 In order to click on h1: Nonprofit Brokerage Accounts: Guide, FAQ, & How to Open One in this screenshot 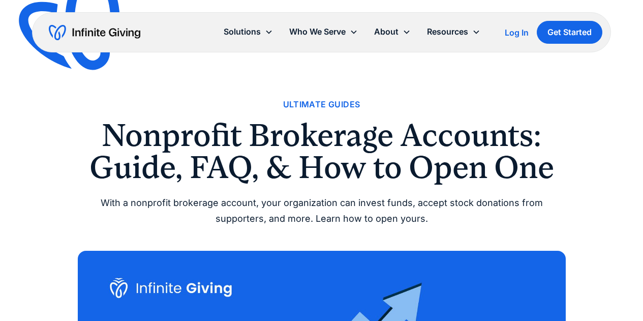, I will do `click(322, 151)`.